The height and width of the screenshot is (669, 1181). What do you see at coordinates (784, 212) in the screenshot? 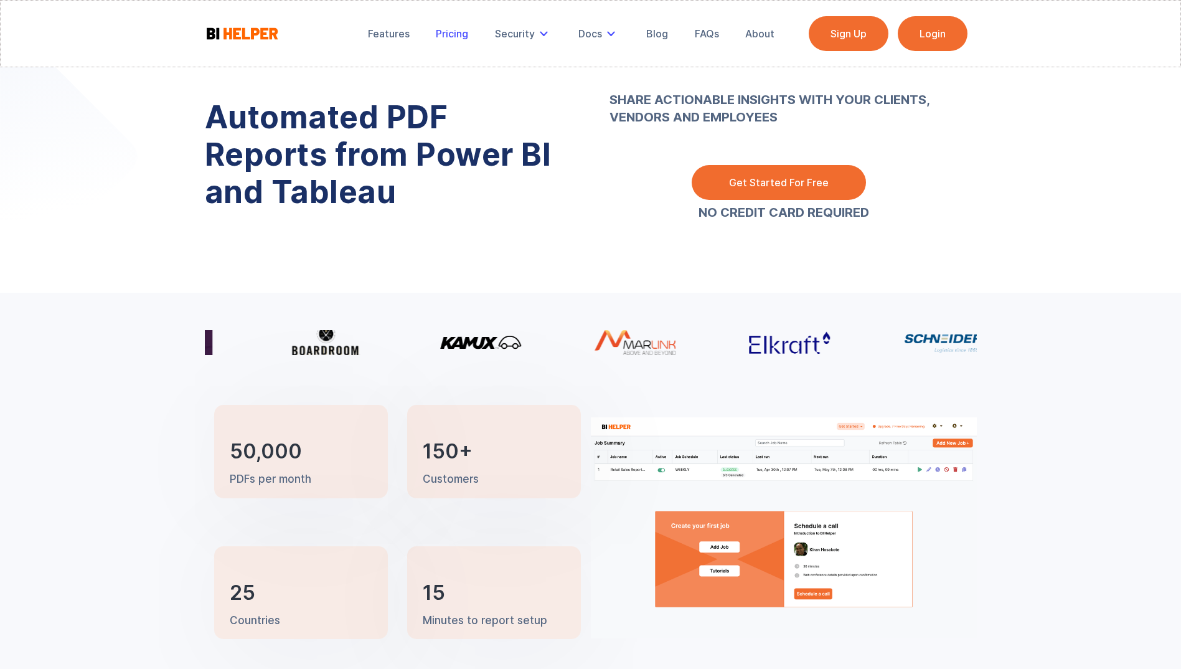
I see `a: NO CREDIT CARD REQUIRED` at bounding box center [784, 212].